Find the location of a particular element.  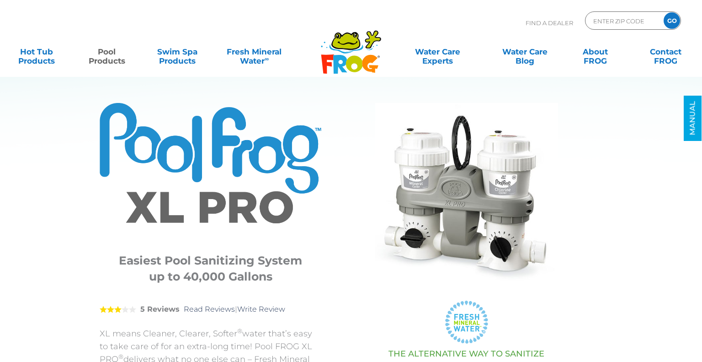

a: Swim SpaProducts is located at coordinates (177, 52).